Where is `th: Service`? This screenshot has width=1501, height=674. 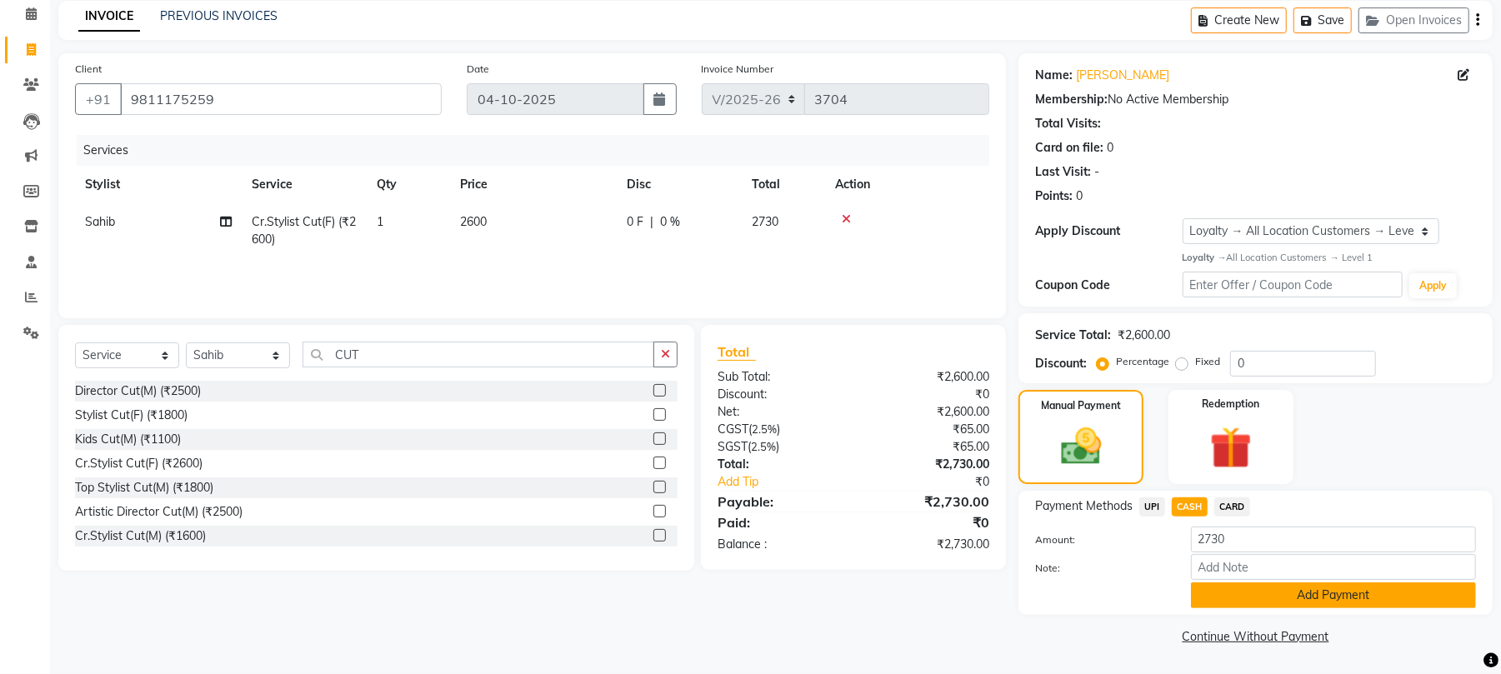
th: Service is located at coordinates (304, 184).